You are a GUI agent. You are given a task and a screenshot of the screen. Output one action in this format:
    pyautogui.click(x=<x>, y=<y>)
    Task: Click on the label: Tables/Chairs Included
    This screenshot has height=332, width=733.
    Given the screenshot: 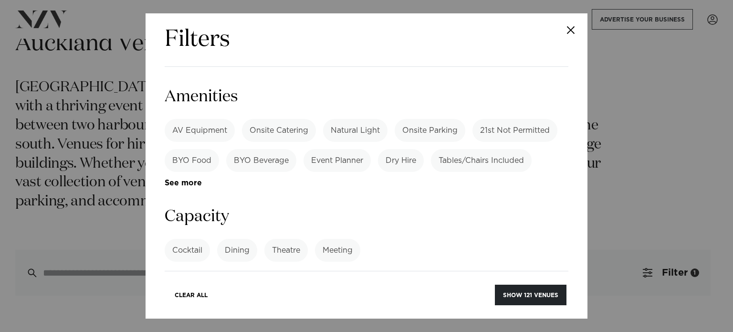 What is the action you would take?
    pyautogui.click(x=481, y=160)
    